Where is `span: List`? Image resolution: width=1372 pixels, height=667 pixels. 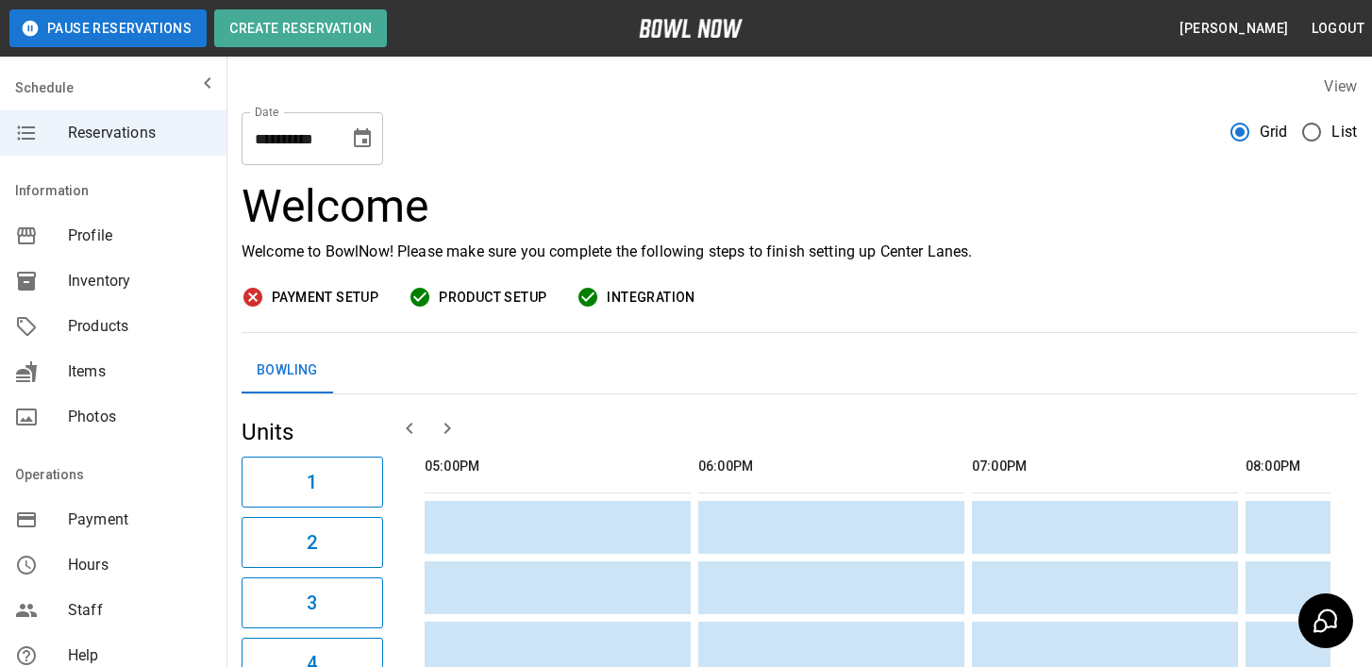
span: List is located at coordinates (1343, 132).